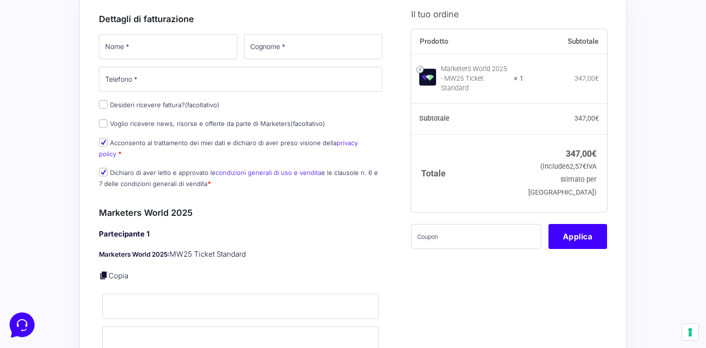 The width and height of the screenshot is (706, 348). I want to click on p: Aiuto, so click(155, 277).